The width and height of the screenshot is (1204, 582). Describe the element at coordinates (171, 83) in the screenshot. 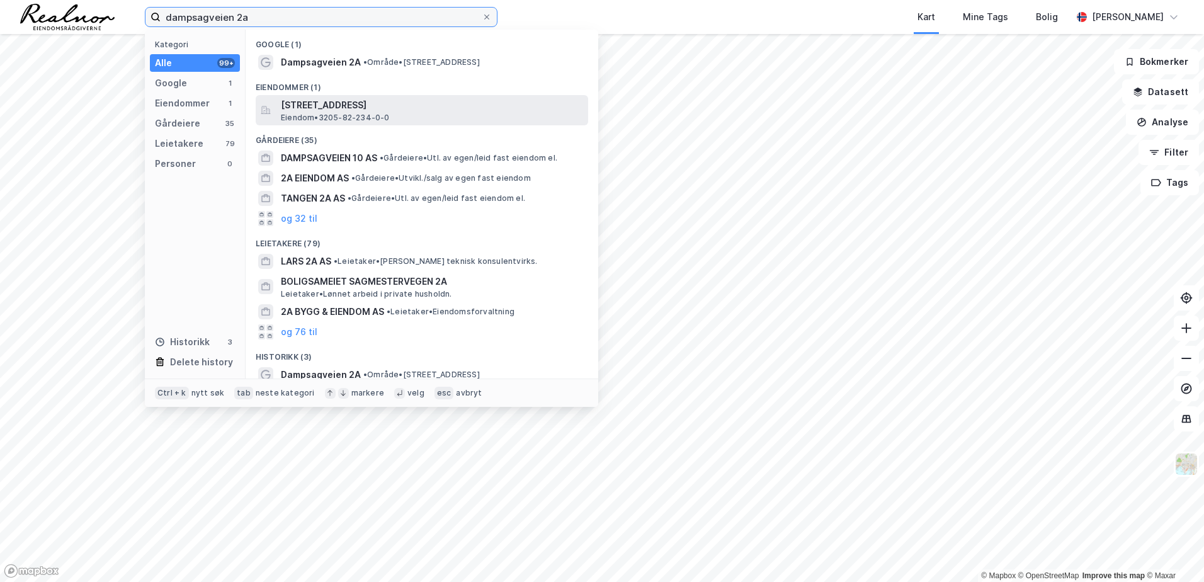

I see `div: Google` at that location.